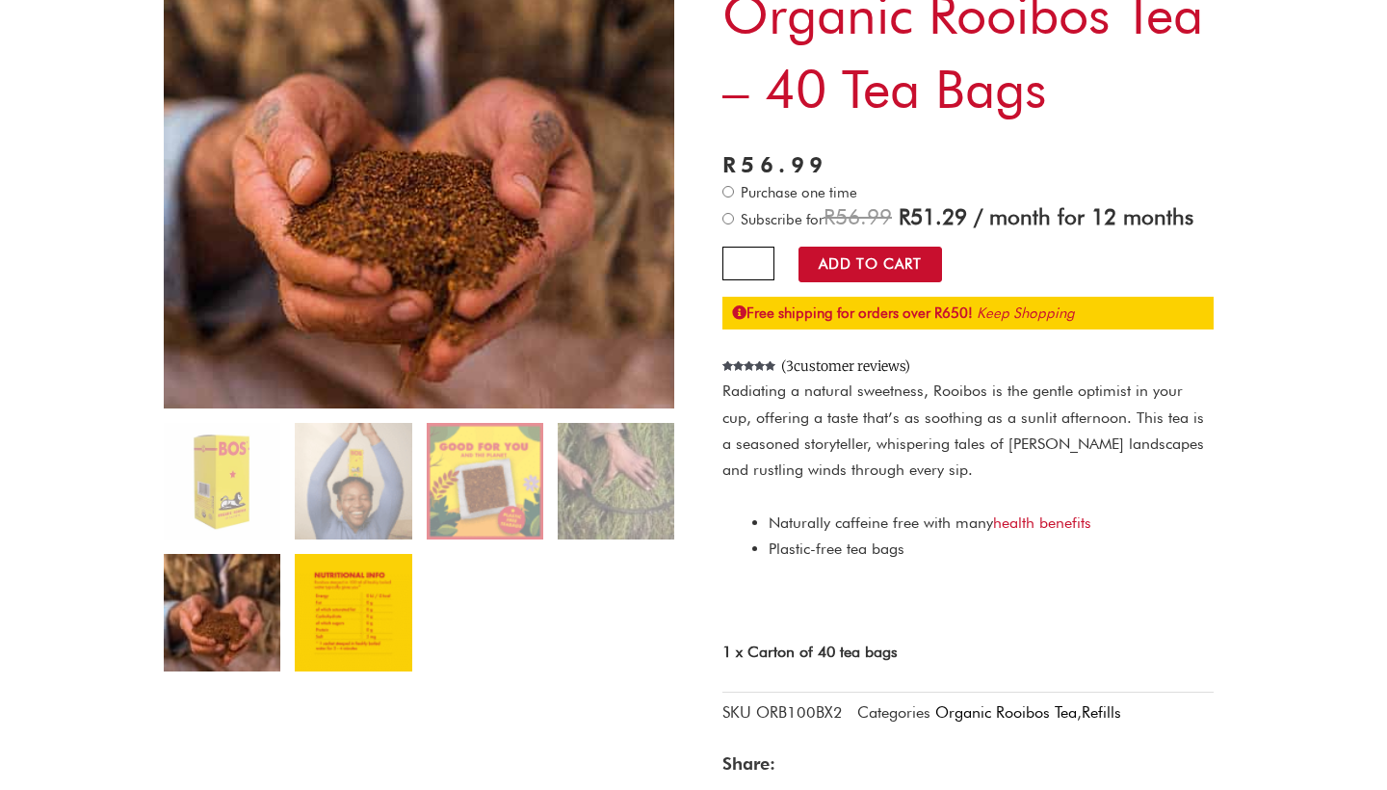 The image size is (1387, 790). What do you see at coordinates (1042, 522) in the screenshot?
I see `a: health benefits` at bounding box center [1042, 522].